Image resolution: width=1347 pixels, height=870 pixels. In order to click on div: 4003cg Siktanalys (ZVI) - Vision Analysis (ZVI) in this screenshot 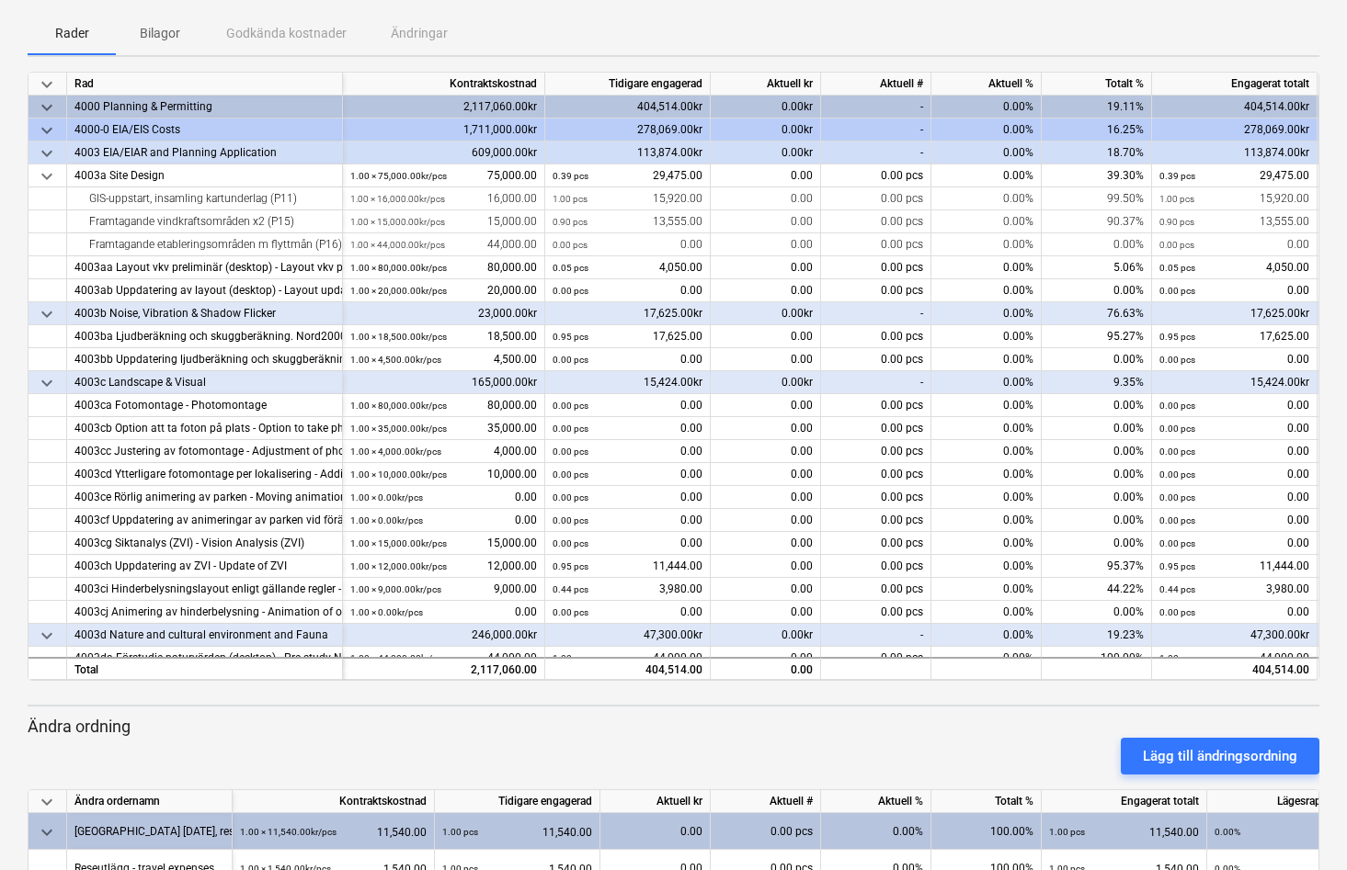, I will do `click(204, 543)`.